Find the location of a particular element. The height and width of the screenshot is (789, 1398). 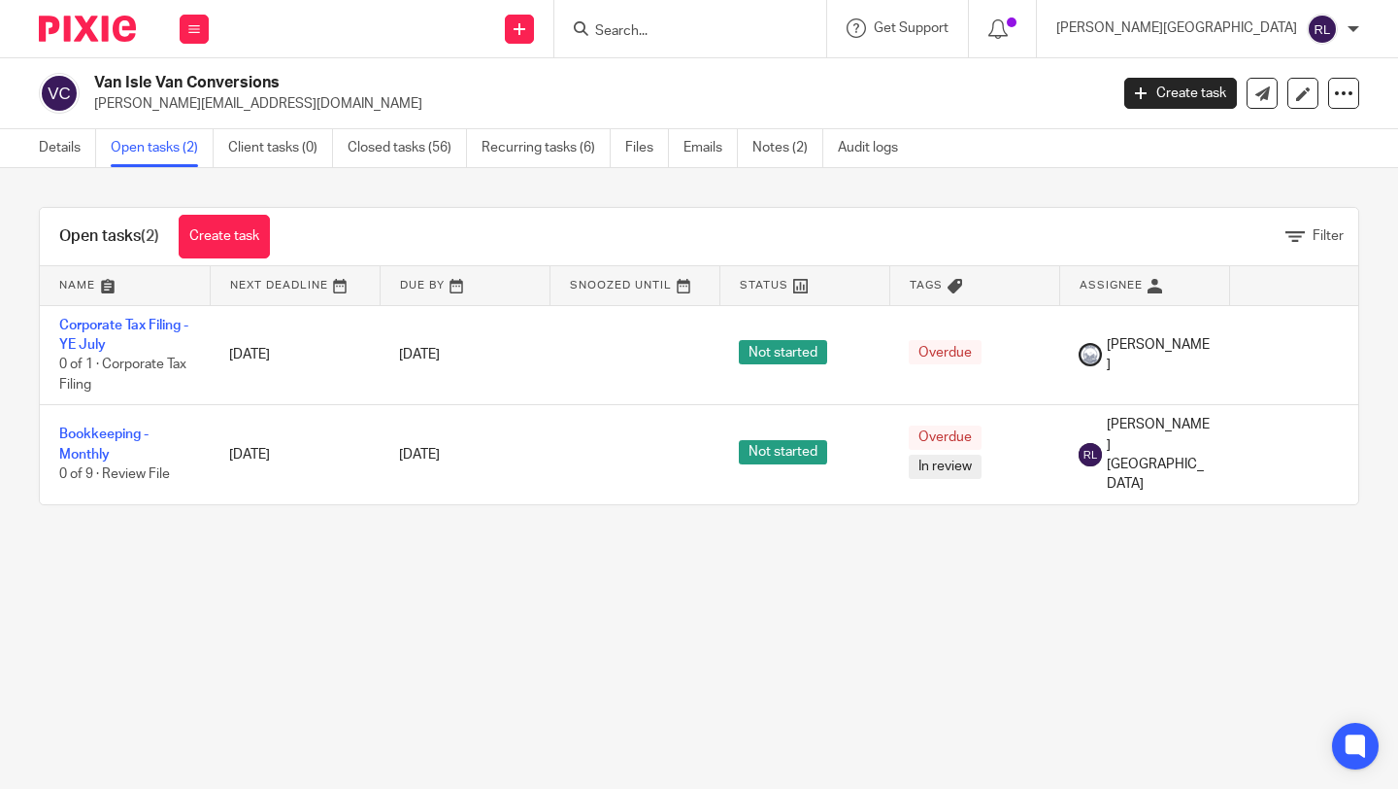

span: Tags is located at coordinates (926, 285).